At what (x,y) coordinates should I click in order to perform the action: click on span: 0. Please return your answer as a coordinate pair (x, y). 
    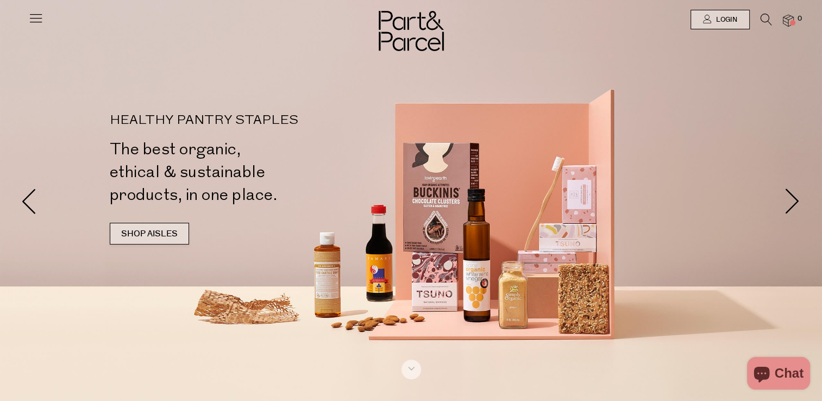
    Looking at the image, I should click on (799, 19).